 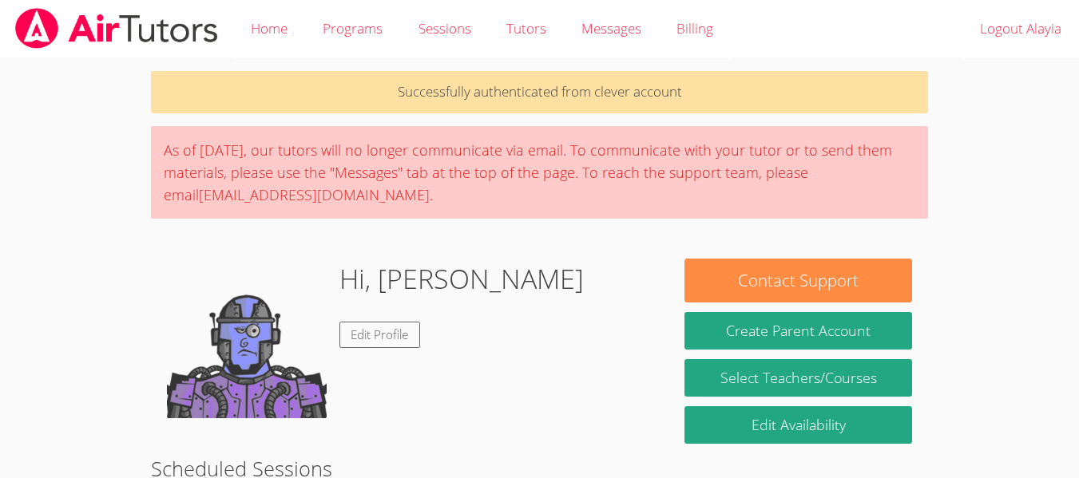 What do you see at coordinates (247, 339) in the screenshot?
I see `img: default.png` at bounding box center [247, 339].